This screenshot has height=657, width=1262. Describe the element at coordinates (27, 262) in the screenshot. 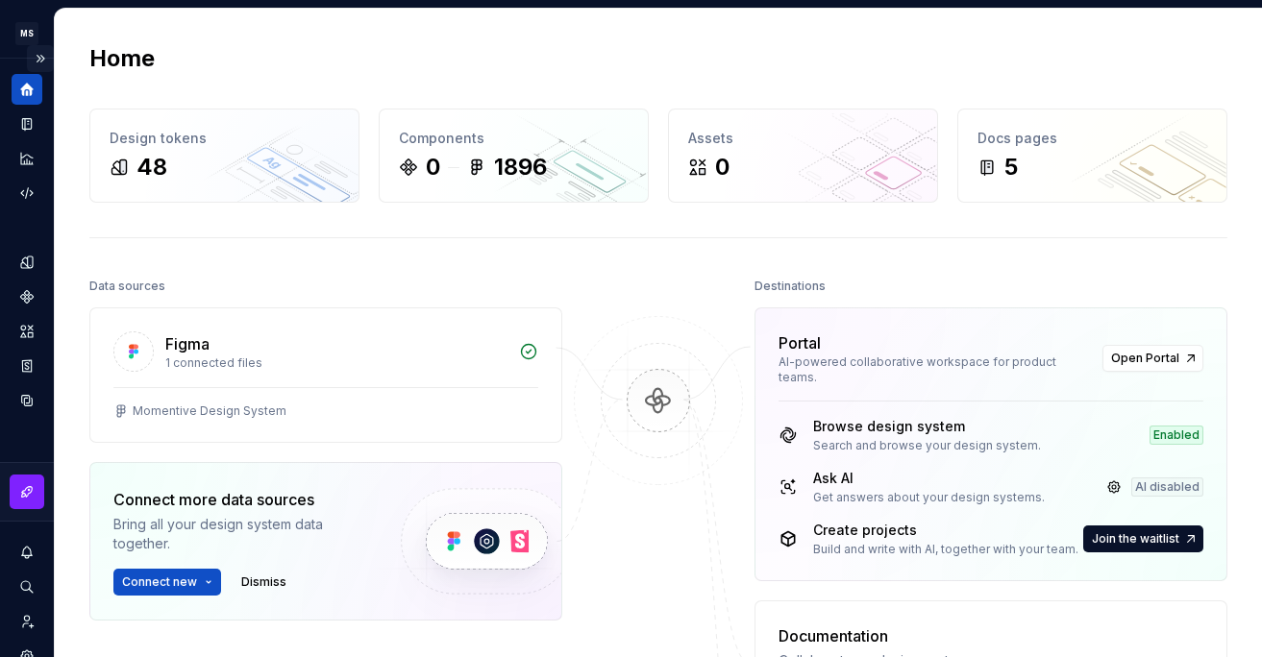

I see `a: Design tokens` at that location.